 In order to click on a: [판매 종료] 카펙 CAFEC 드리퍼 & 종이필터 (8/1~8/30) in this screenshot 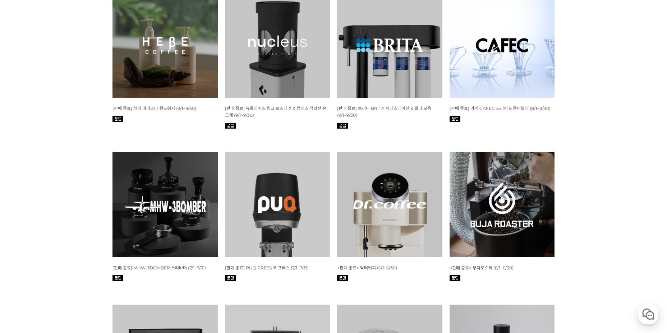, I will do `click(500, 108)`.